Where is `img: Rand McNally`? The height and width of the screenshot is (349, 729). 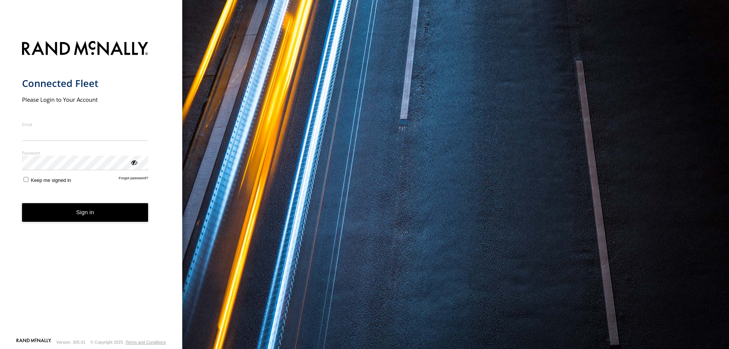
img: Rand McNally is located at coordinates (85, 49).